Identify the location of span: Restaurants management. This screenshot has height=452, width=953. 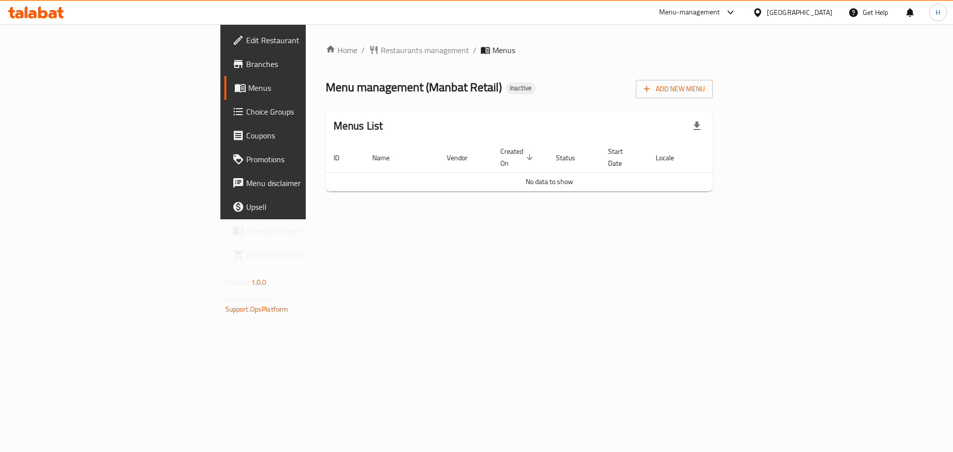
(425, 50).